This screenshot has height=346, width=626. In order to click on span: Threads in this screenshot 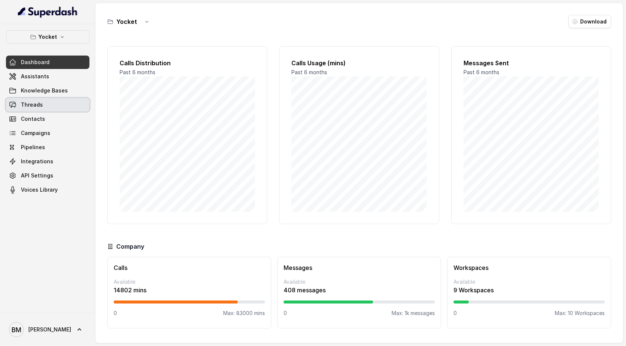, I will do `click(32, 105)`.